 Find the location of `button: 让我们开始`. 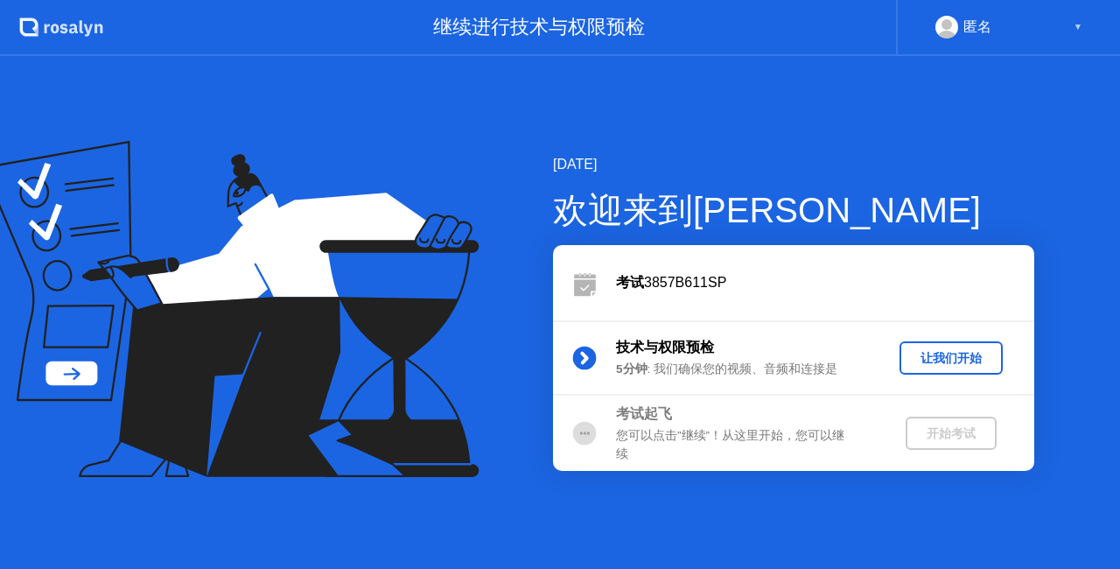

button: 让我们开始 is located at coordinates (951, 358).